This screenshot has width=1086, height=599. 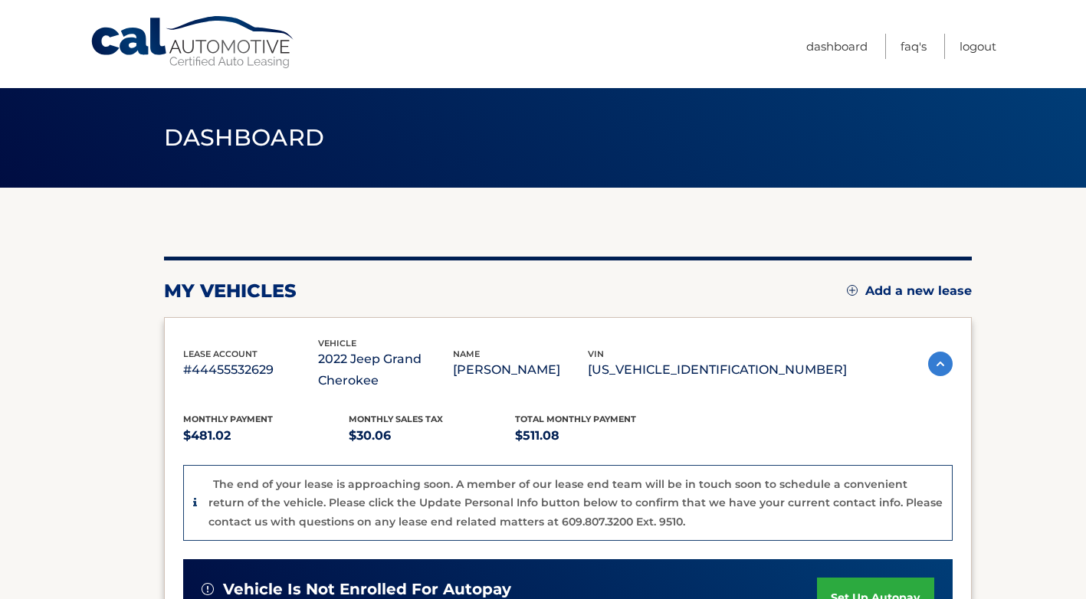 I want to click on span: vin, so click(x=596, y=354).